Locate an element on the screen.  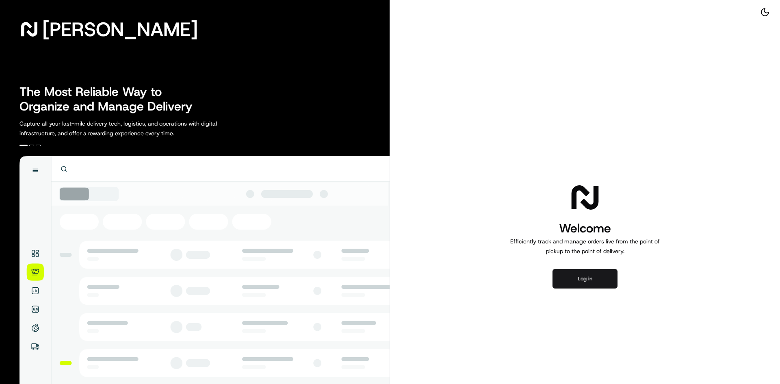
h1: Welcome is located at coordinates (585, 228).